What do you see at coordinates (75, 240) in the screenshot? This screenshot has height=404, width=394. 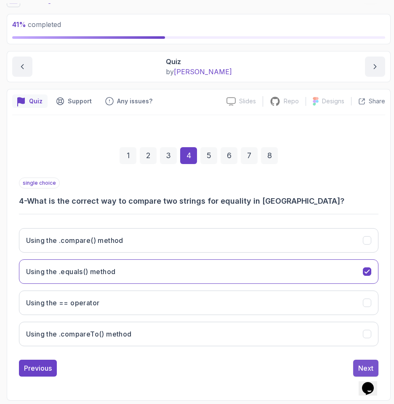 I see `h3: Using the .compare() method` at bounding box center [75, 240].